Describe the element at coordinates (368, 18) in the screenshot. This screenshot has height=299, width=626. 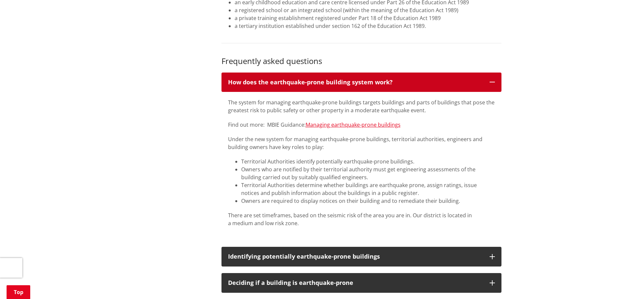
I see `li: a private training establishment registered under Part 18 of the Education Act 1989` at that location.